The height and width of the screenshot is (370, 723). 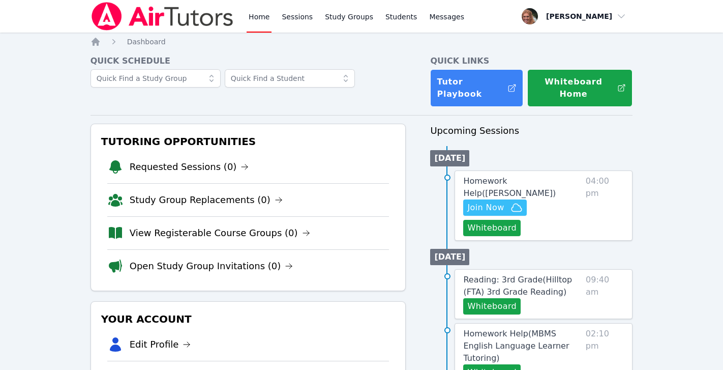 I want to click on a: Tutor Playbook, so click(x=477, y=88).